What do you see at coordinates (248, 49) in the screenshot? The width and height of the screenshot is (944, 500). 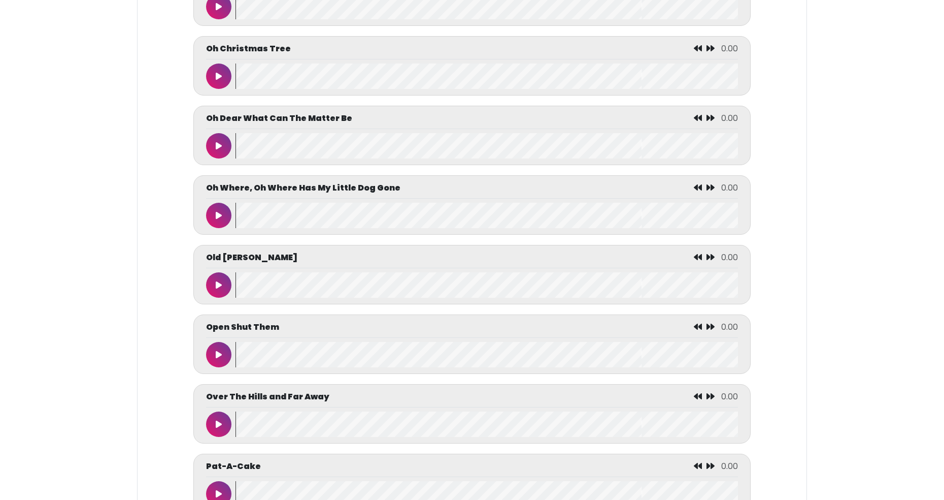 I see `p: Oh Christmas Tree` at bounding box center [248, 49].